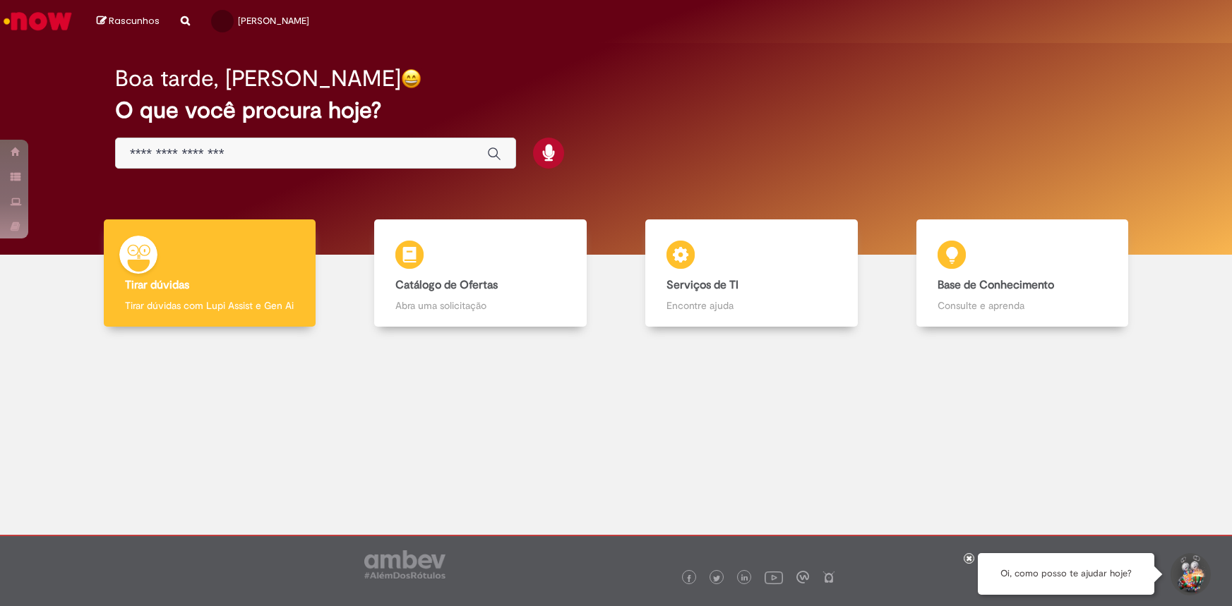  I want to click on a: Base de Conhecimento Consulte e aprenda, so click(1022, 273).